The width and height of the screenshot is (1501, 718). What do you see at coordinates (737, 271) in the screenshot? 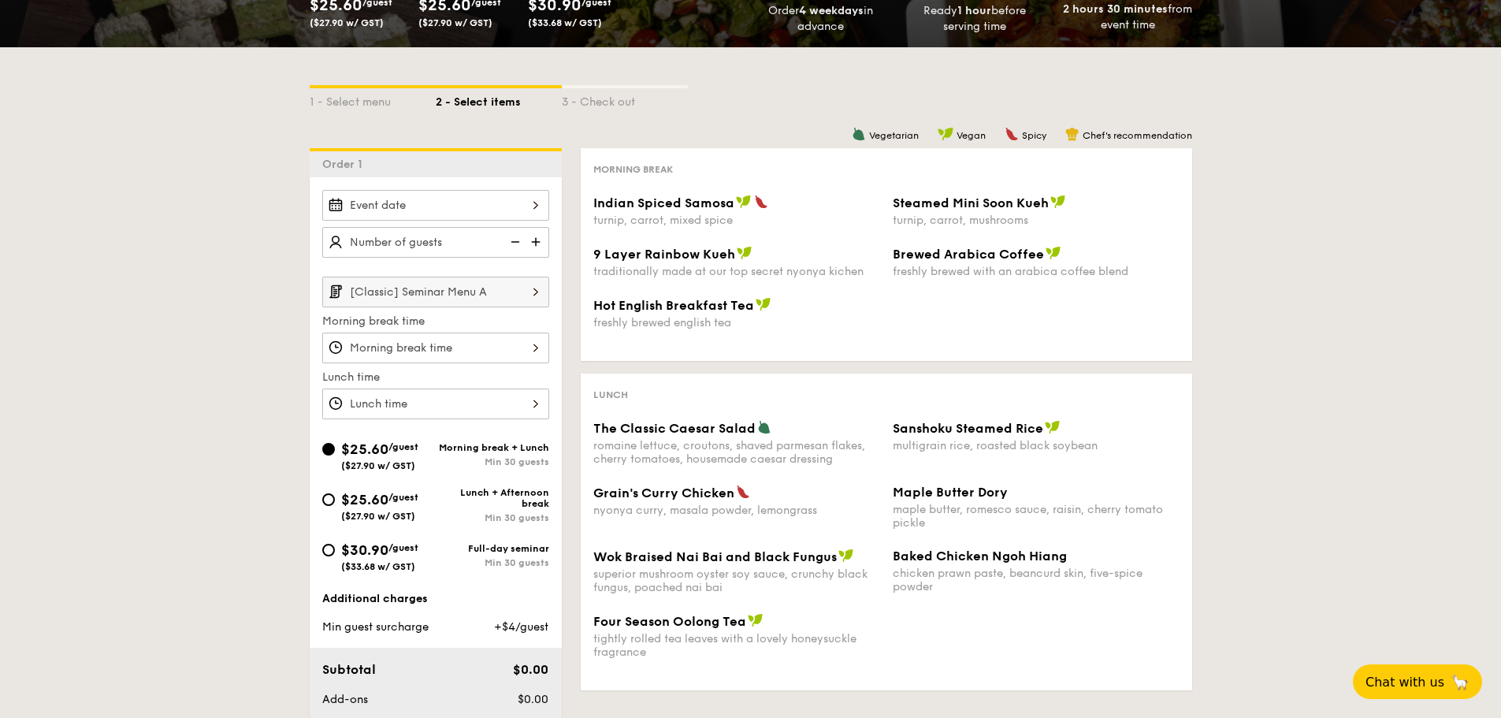
I see `div: traditionally made at our top secret nyonya kichen` at bounding box center [737, 271].